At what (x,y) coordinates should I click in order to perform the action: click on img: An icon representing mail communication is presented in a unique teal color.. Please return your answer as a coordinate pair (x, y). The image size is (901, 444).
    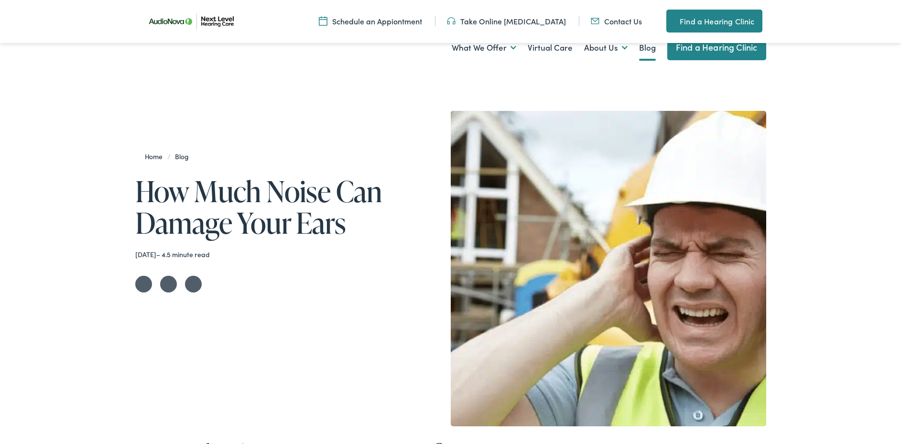
    Looking at the image, I should click on (595, 21).